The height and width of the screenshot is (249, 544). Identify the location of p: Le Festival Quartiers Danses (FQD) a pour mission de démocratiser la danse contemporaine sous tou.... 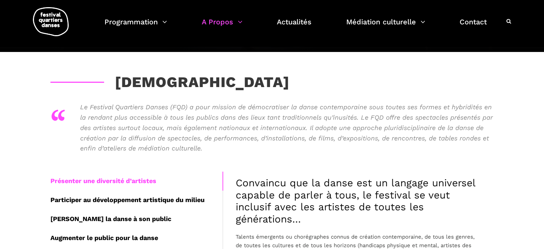
(287, 128).